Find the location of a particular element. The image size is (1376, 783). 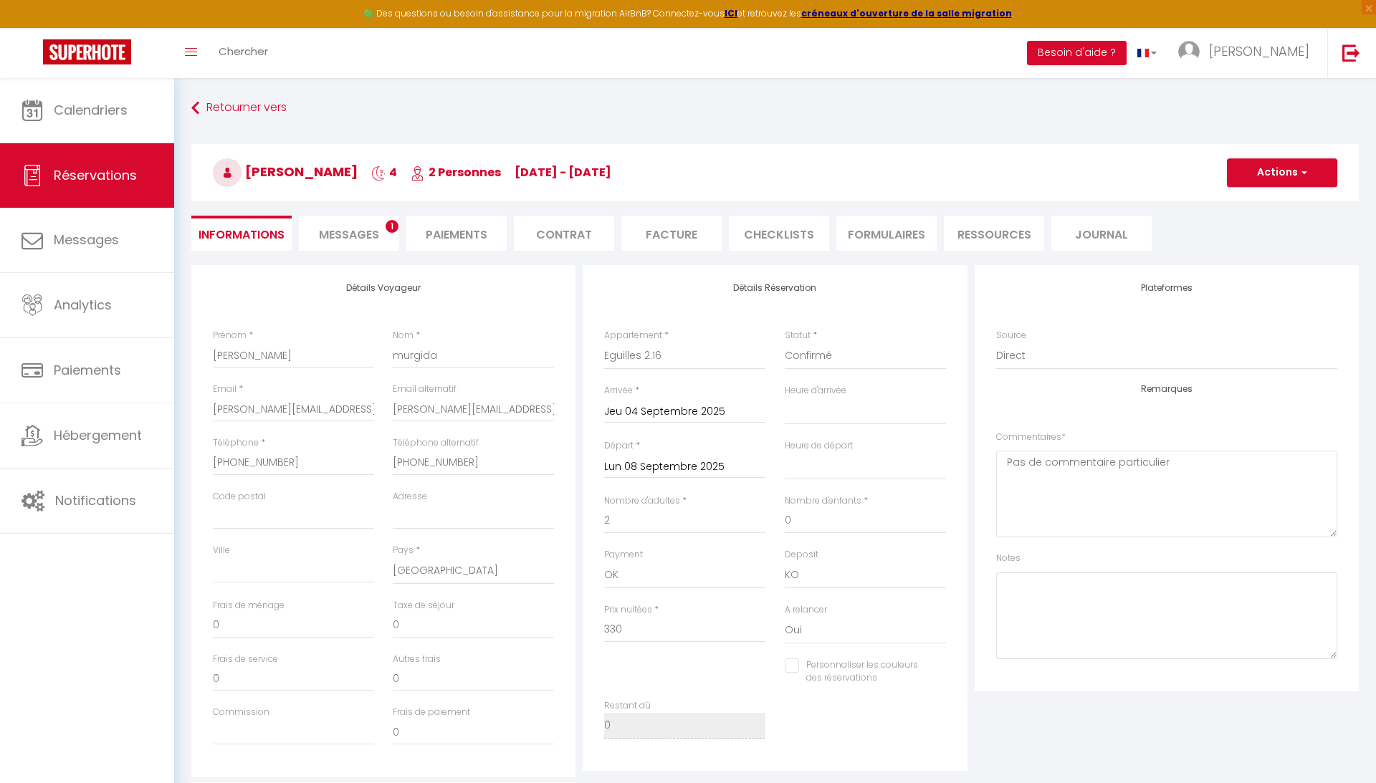

strong: créneaux d'ouverture de la salle migration is located at coordinates (907, 13).